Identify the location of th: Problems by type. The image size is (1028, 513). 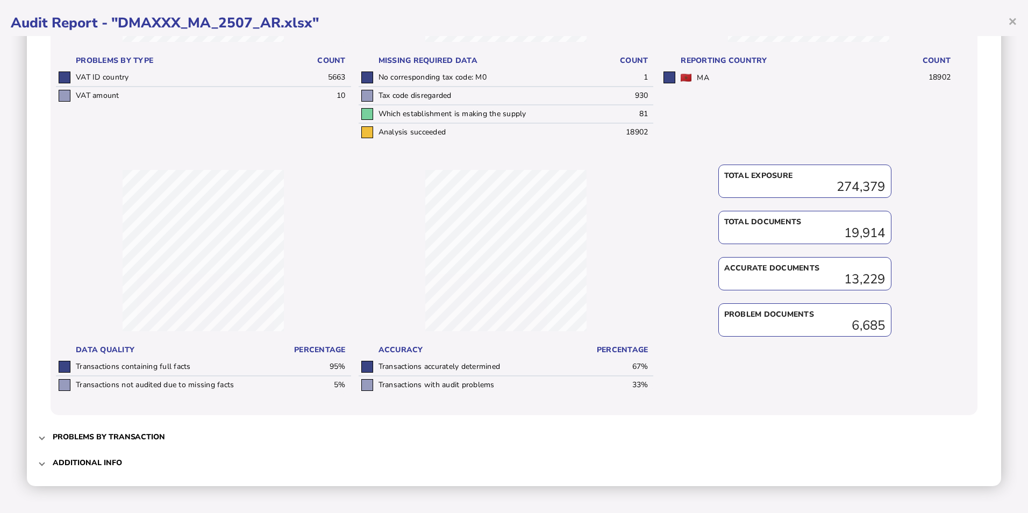
(181, 61).